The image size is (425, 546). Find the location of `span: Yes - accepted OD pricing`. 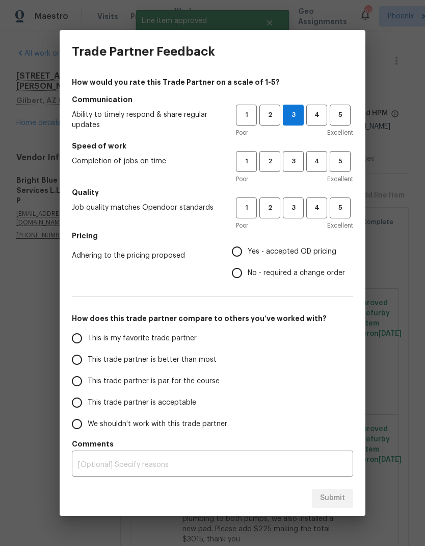

span: Yes - accepted OD pricing is located at coordinates (292, 251).